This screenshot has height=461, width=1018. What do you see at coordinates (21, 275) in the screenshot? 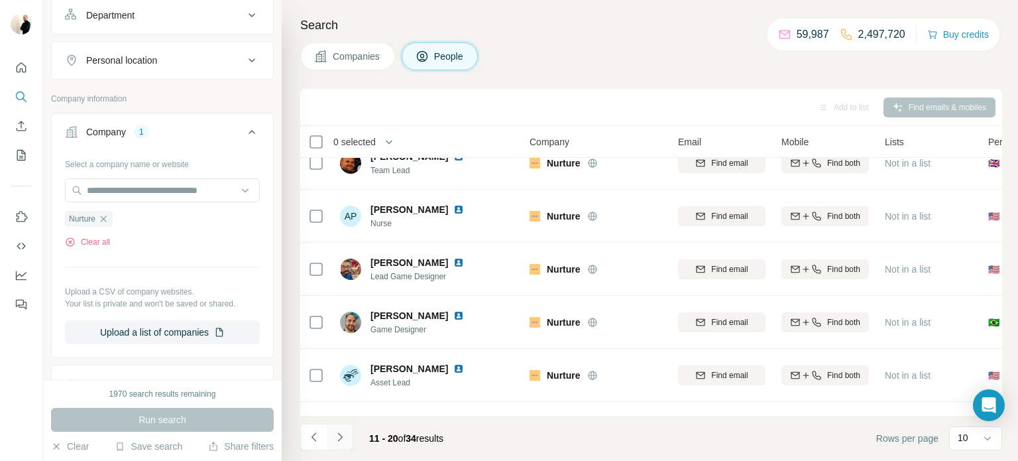
I see `button: Dashboard` at bounding box center [21, 275].